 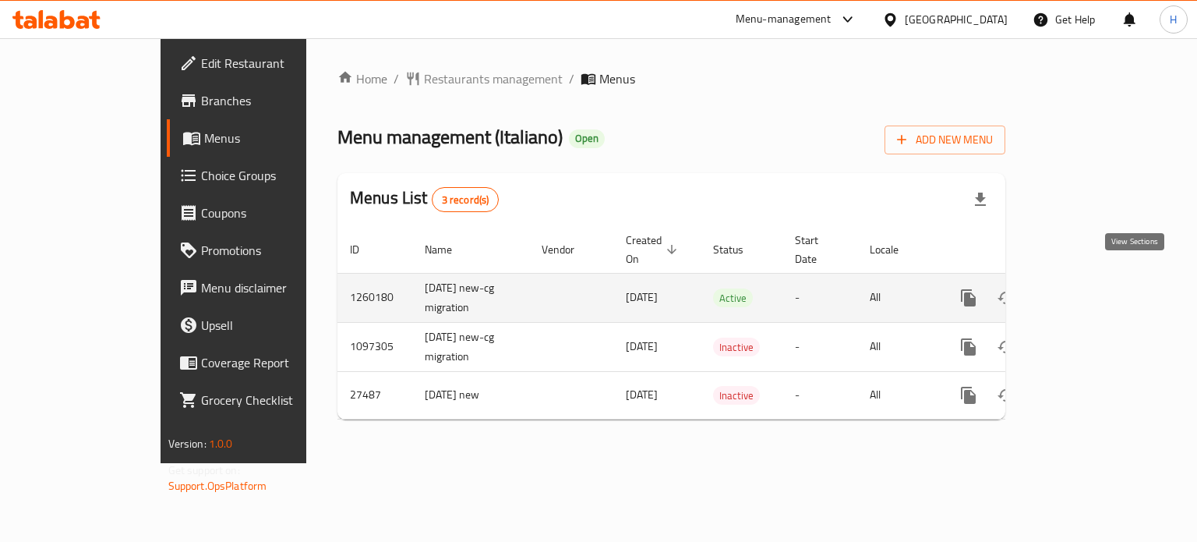 I want to click on a: Menu disclaimer, so click(x=263, y=288).